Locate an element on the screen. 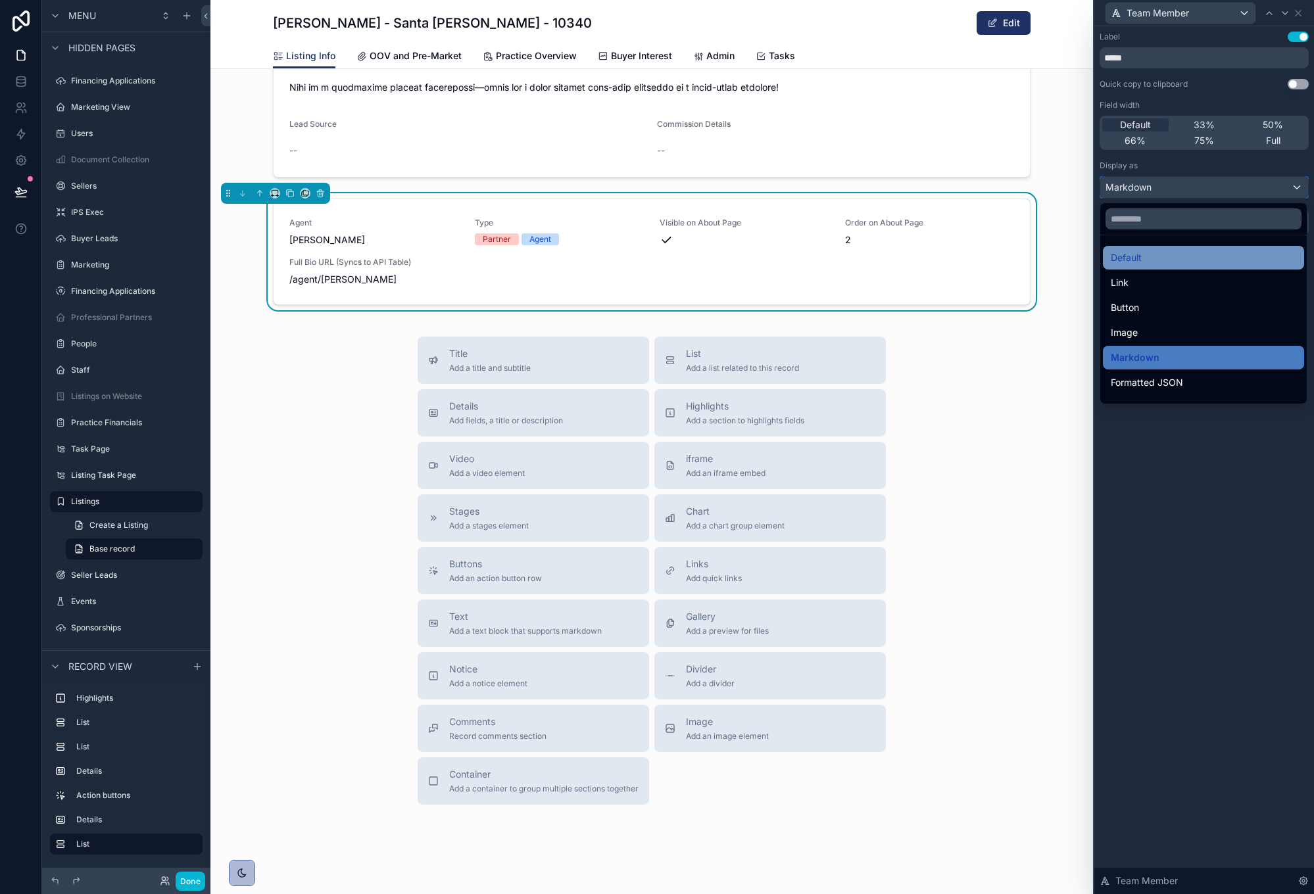  div: Agent is located at coordinates (540, 239).